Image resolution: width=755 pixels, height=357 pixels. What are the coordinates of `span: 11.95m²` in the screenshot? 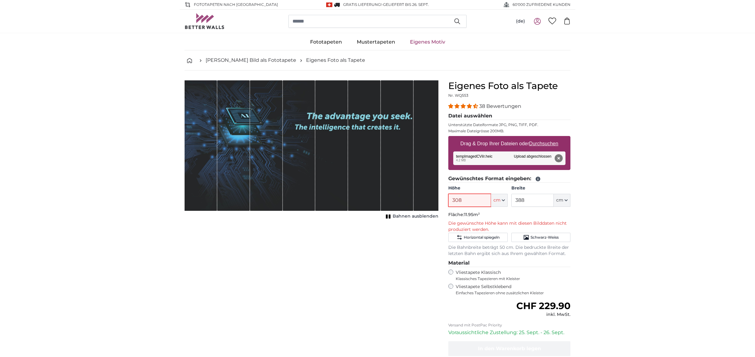 It's located at (471, 214).